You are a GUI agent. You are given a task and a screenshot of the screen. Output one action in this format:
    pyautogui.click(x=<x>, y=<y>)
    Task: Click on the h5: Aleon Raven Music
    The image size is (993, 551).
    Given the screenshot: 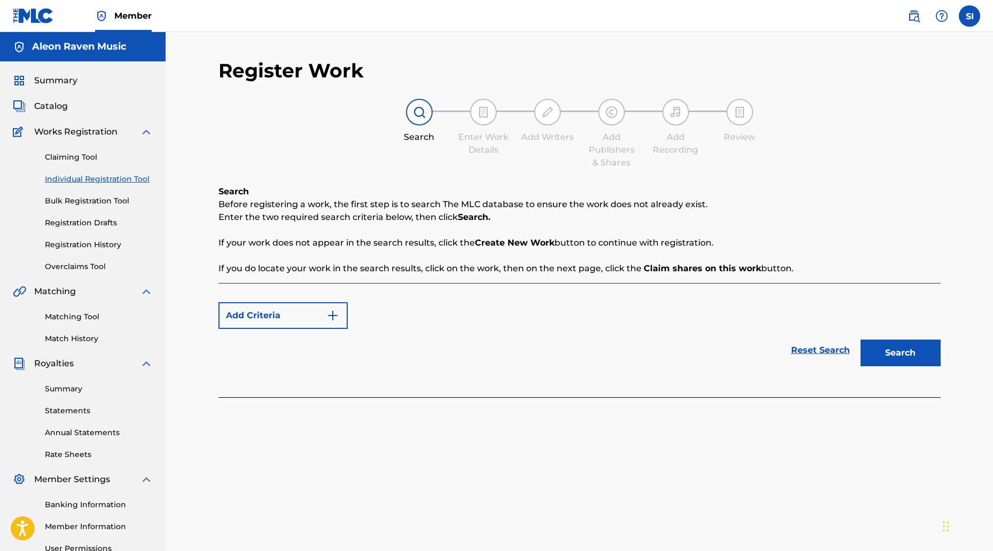 What is the action you would take?
    pyautogui.click(x=79, y=46)
    